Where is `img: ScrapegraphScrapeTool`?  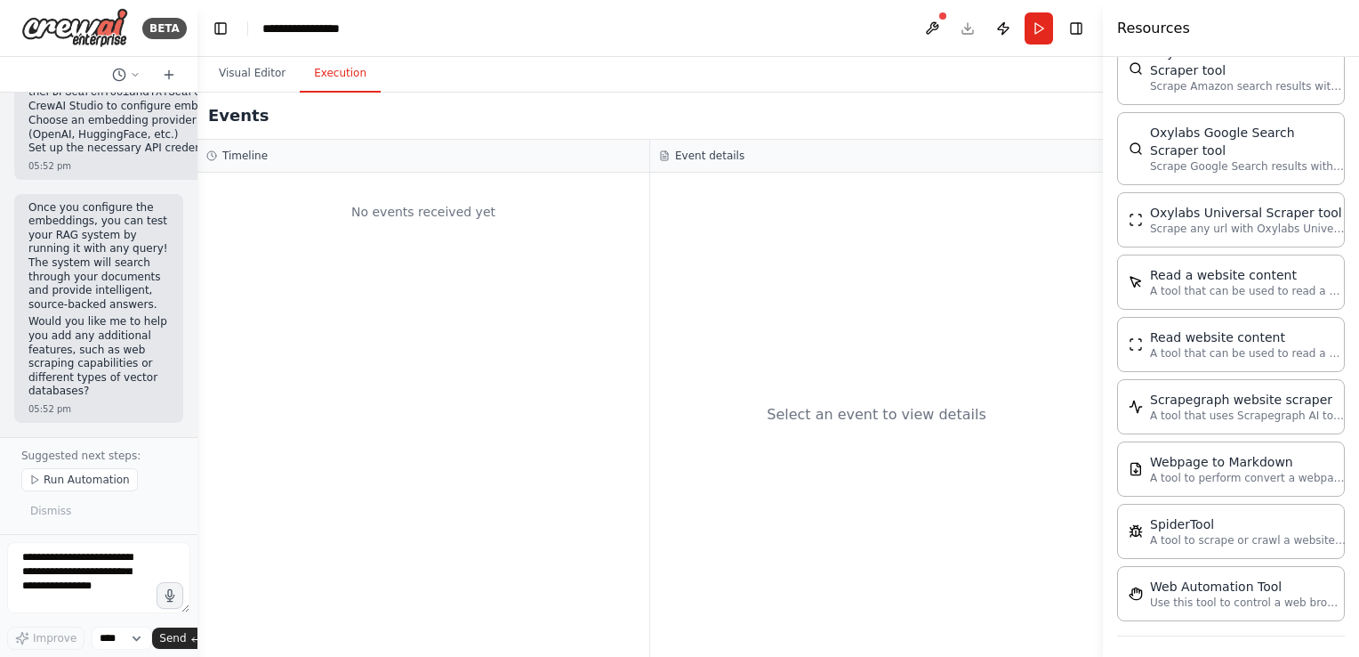
img: ScrapegraphScrapeTool is located at coordinates (1136, 407).